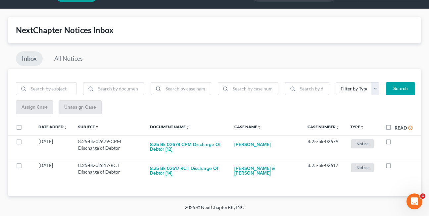 The width and height of the screenshot is (429, 216). I want to click on input: Search by case number, so click(254, 89).